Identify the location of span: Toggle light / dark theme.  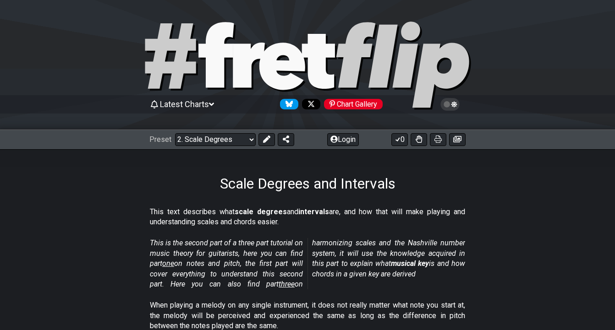
(450, 104).